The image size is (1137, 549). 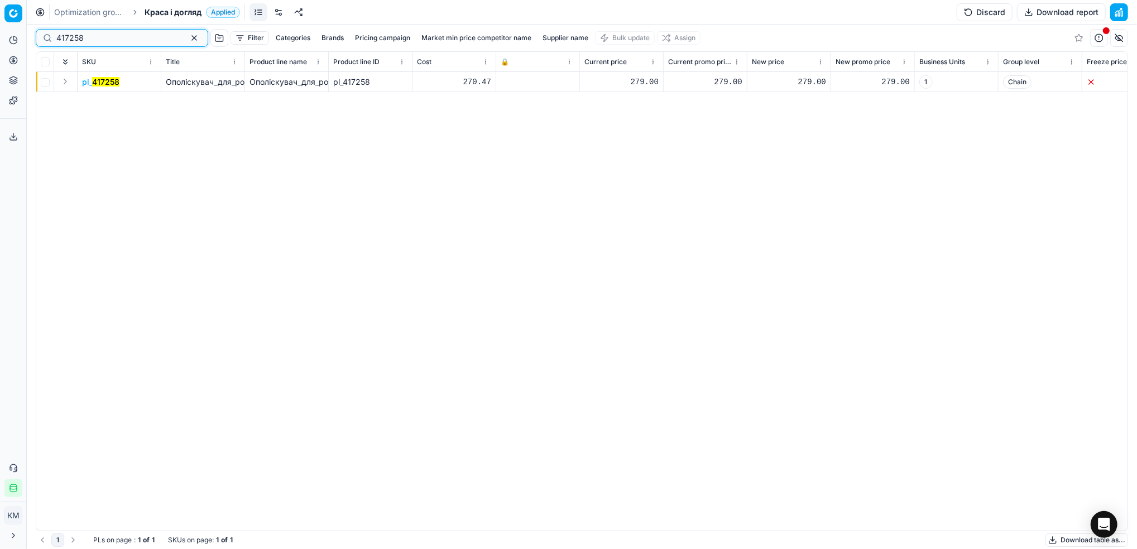 I want to click on mark: 417258, so click(x=105, y=81).